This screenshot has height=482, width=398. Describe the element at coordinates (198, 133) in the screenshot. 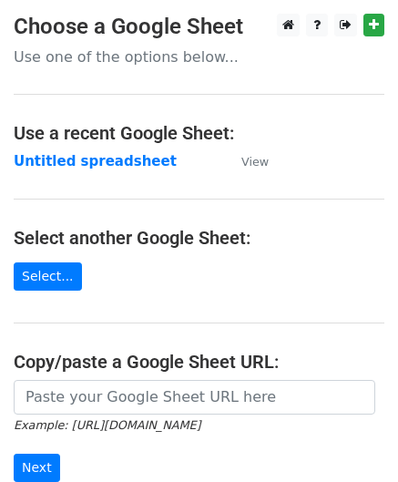

I see `h4: Use a recent Google Sheet:` at that location.